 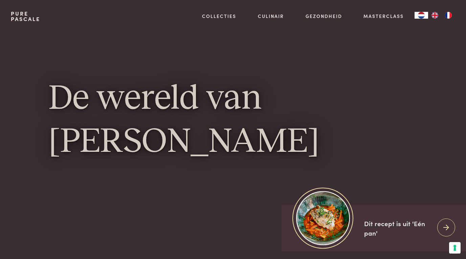 I want to click on a: https://admin.purepascale.com/wp-content/uploads/2025/08/home_recept_link.jpg Dit recept is uit '..., so click(x=374, y=228).